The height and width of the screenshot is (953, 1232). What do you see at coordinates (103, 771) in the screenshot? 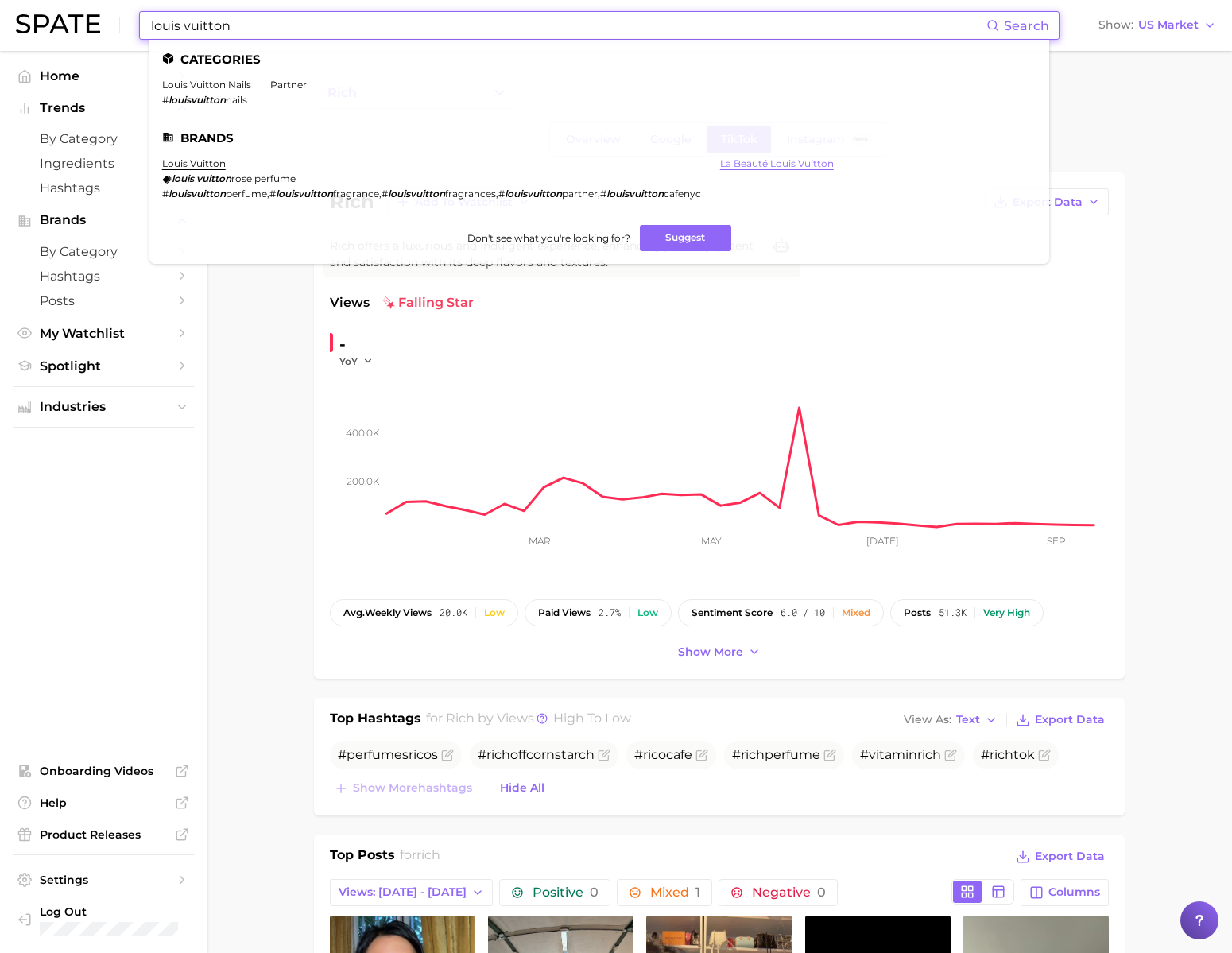
I see `a: Onboarding Videos` at bounding box center [103, 771].